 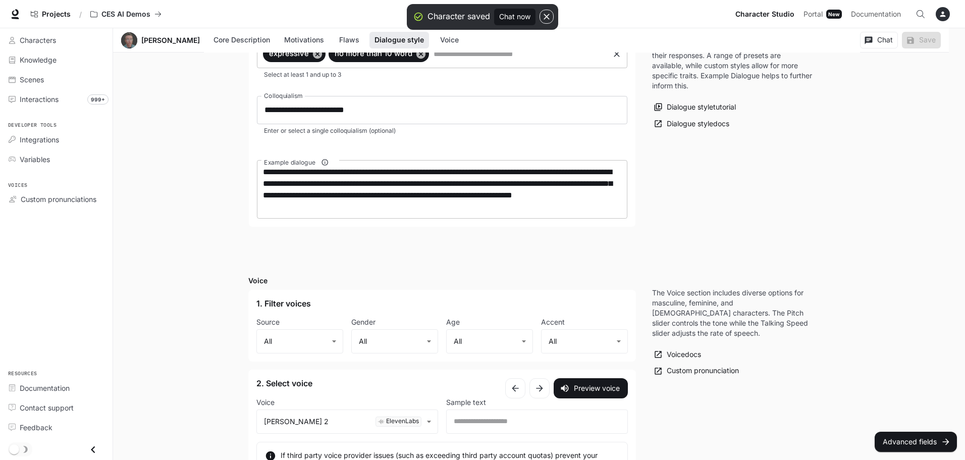 I want to click on p: Accent, so click(x=553, y=322).